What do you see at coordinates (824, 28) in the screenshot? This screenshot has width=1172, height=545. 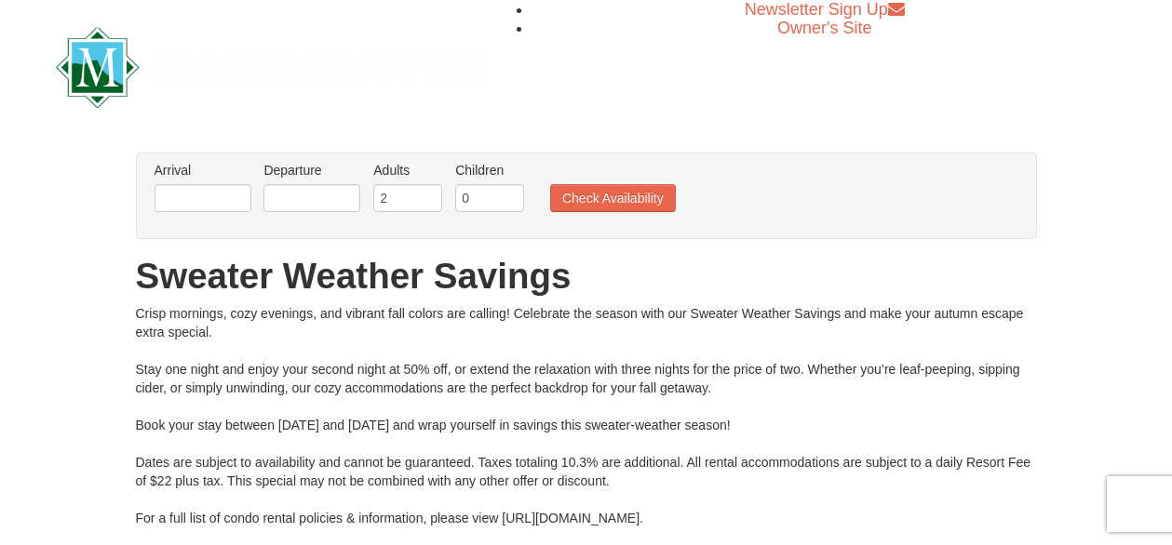 I see `span: Owner's Site` at bounding box center [824, 28].